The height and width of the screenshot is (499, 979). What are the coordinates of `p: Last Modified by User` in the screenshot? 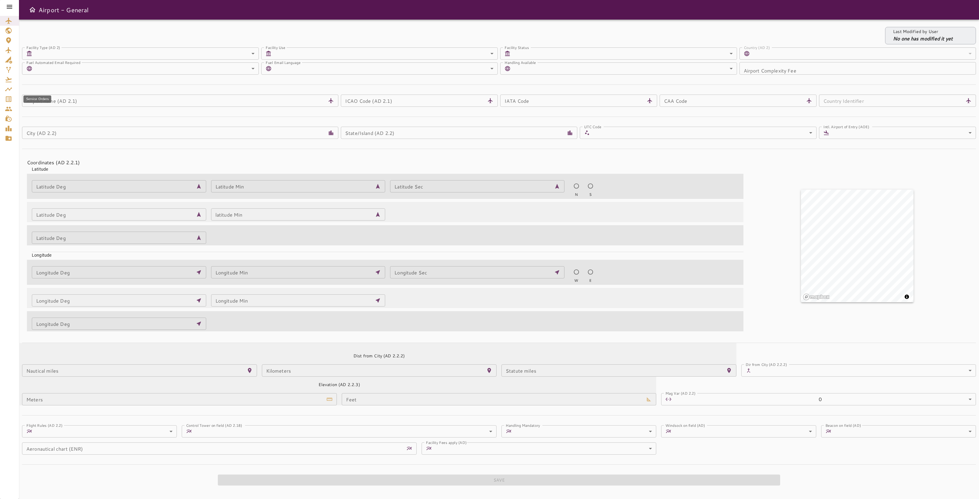 It's located at (923, 32).